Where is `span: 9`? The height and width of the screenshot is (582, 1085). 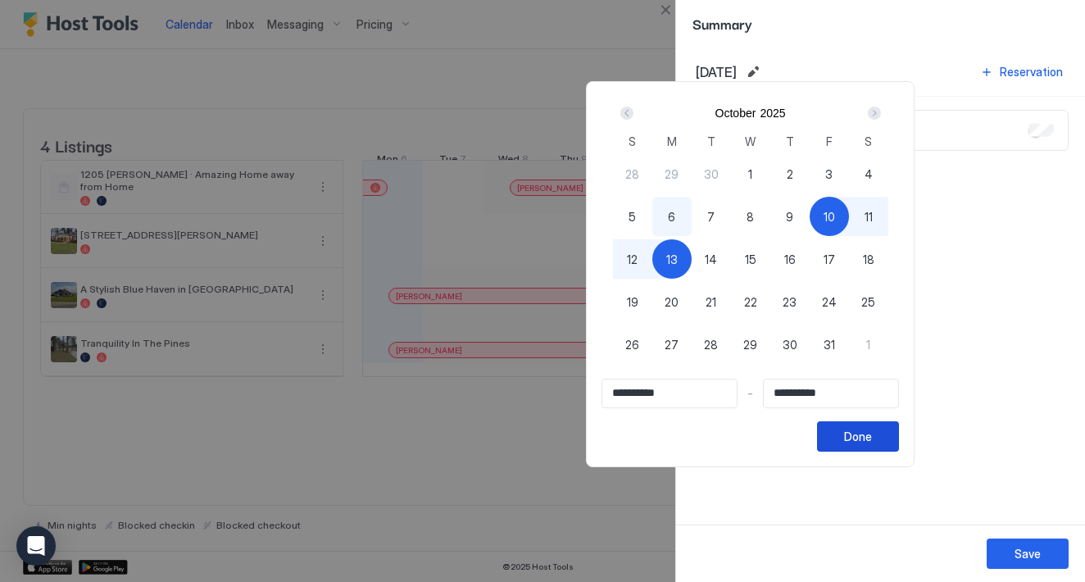 span: 9 is located at coordinates (789, 216).